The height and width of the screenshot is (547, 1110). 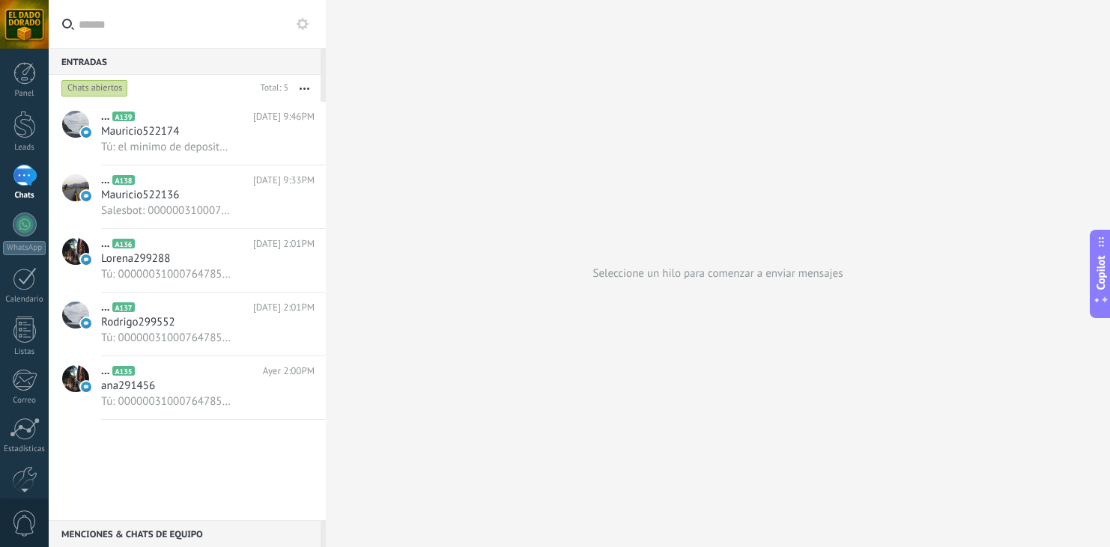 What do you see at coordinates (94, 88) in the screenshot?
I see `div: Chats abiertos` at bounding box center [94, 88].